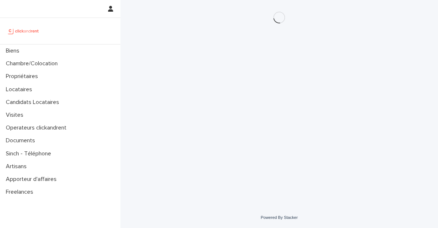 This screenshot has width=438, height=228. Describe the element at coordinates (33, 179) in the screenshot. I see `p: Apporteur d'affaires` at that location.